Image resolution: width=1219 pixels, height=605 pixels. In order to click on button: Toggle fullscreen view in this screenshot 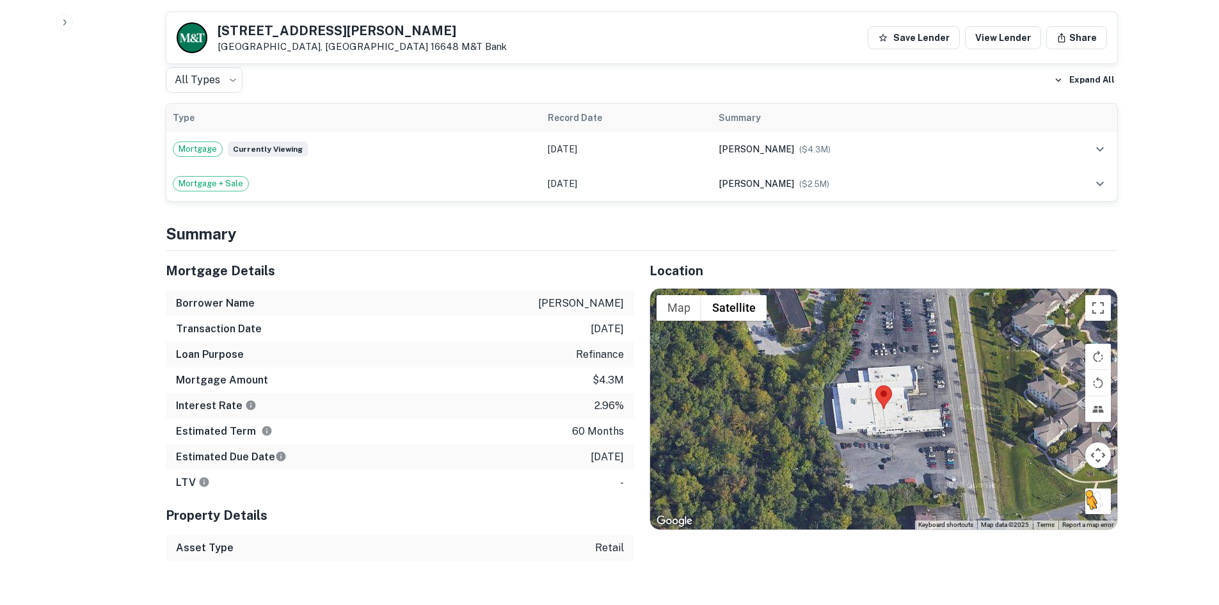, I will do `click(1098, 308)`.